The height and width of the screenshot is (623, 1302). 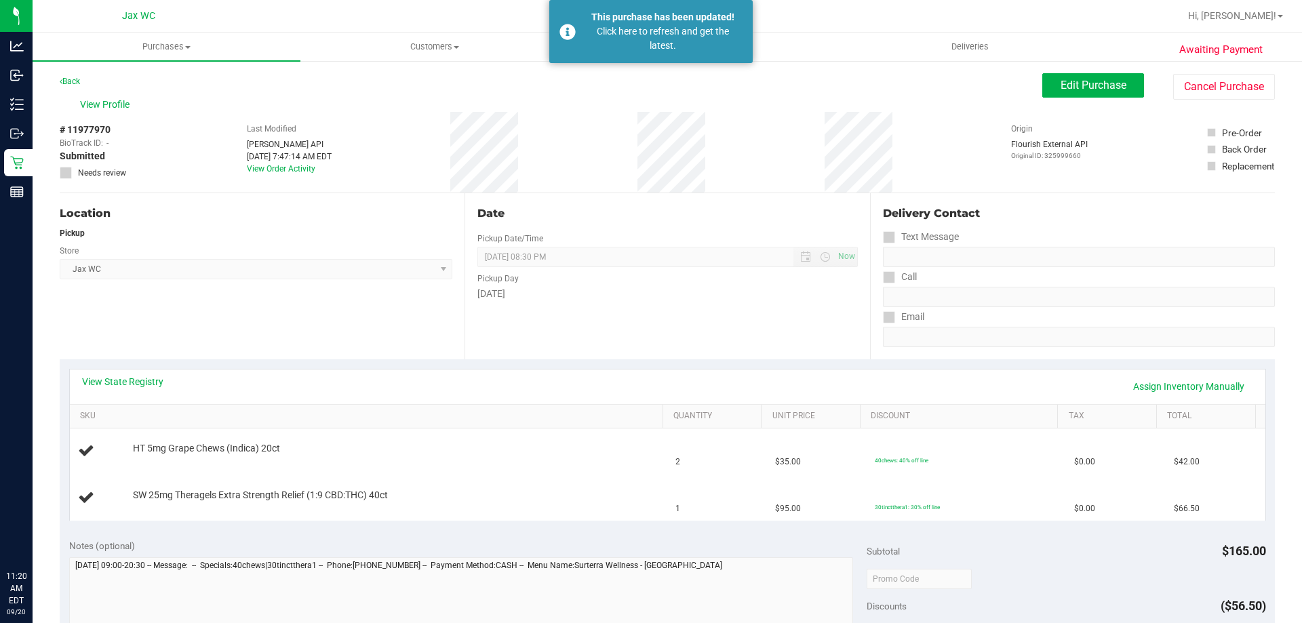 I want to click on div: Click here to refresh and get the latest., so click(x=663, y=39).